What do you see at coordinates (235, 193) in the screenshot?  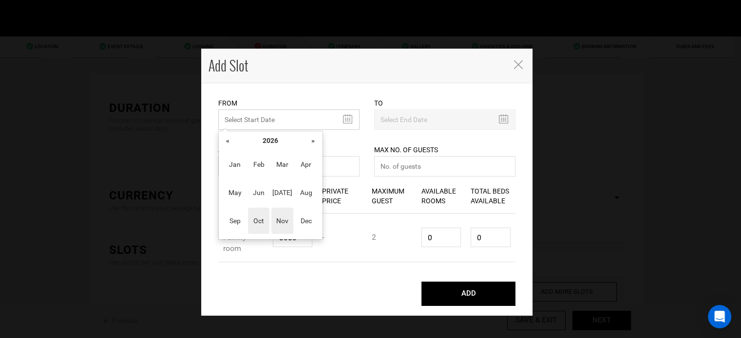 I see `span: May` at bounding box center [235, 193].